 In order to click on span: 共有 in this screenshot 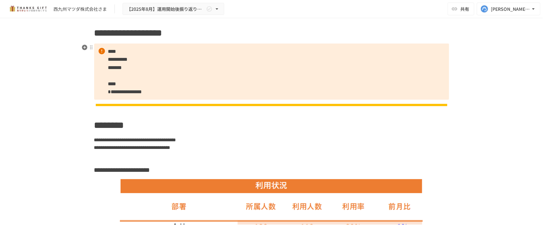, I will do `click(465, 9)`.